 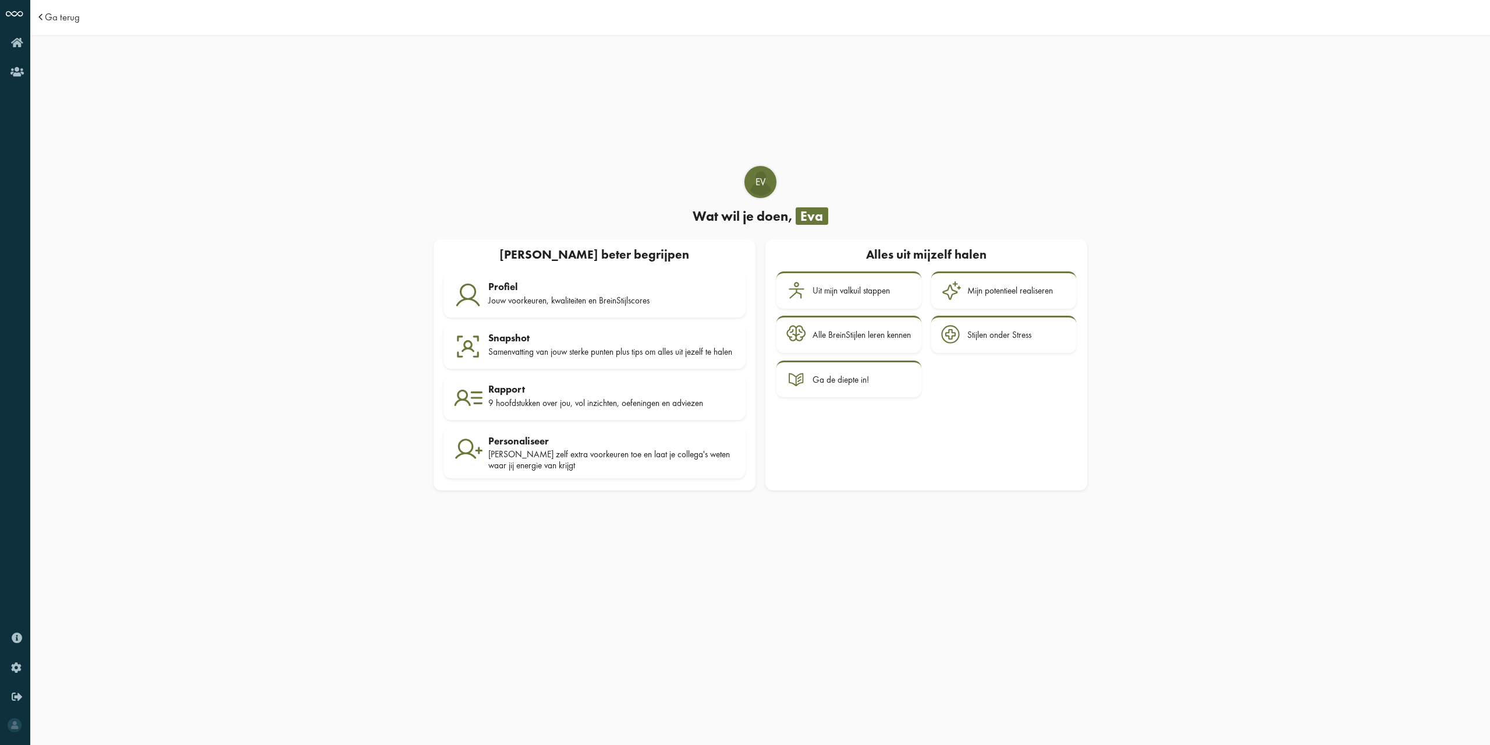 I want to click on span: Eva, so click(x=812, y=216).